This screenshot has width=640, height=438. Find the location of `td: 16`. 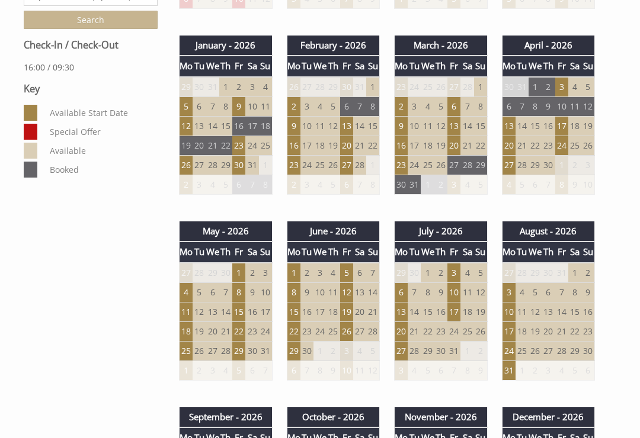

td: 16 is located at coordinates (239, 126).